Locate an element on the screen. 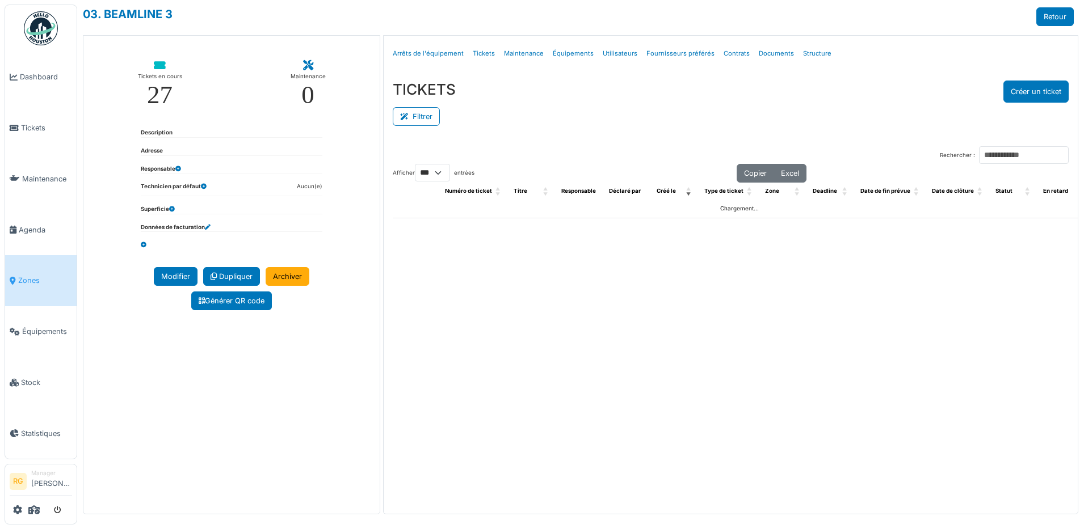 The width and height of the screenshot is (1084, 529). img: Badge_color-CXgf-gQk.svg is located at coordinates (41, 28).